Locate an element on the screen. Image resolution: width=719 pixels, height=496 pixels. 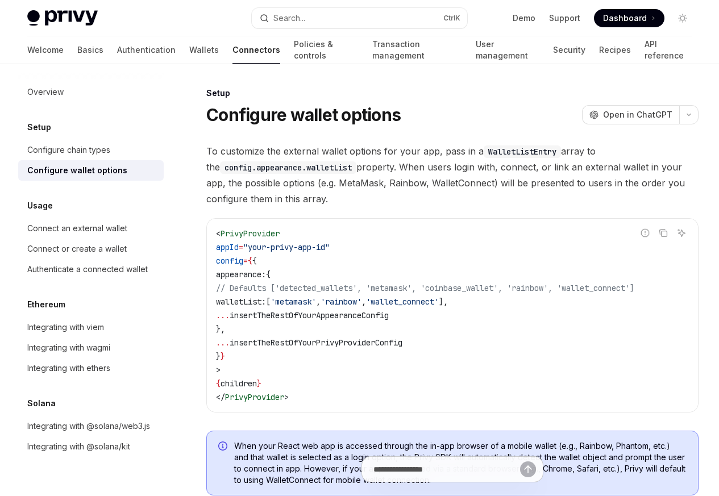
a: Basics is located at coordinates (90, 50).